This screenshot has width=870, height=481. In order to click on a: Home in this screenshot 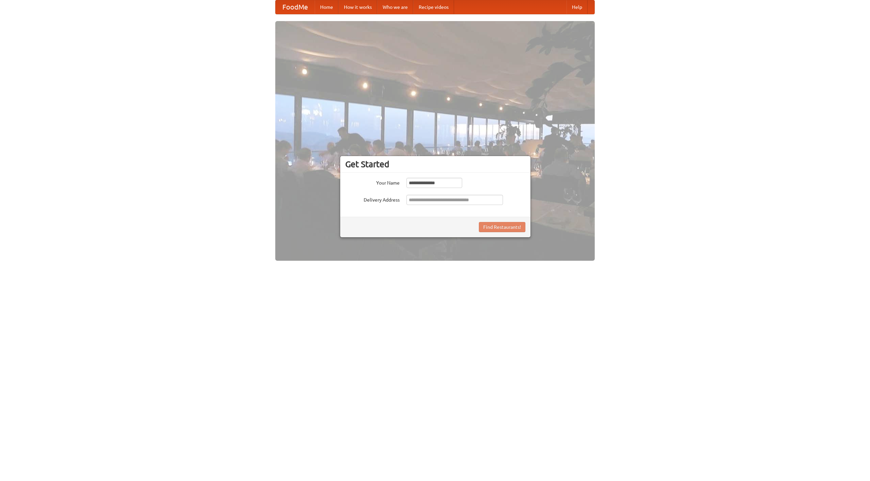, I will do `click(327, 7)`.